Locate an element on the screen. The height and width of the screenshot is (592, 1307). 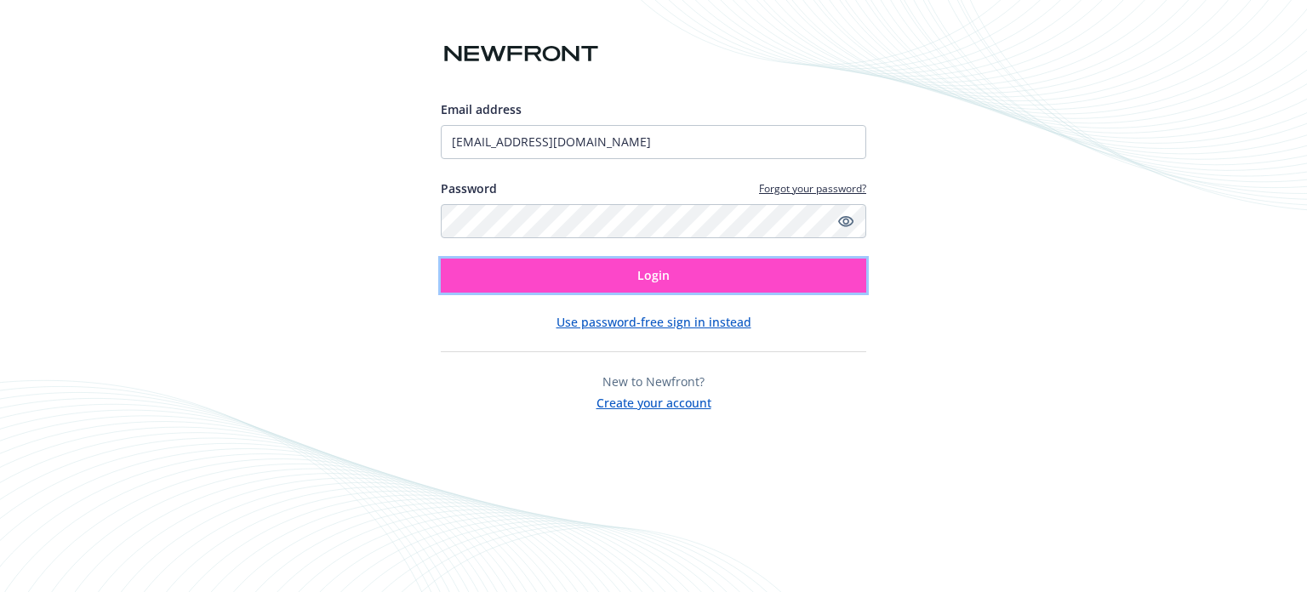
button: Create your account is located at coordinates (654, 401).